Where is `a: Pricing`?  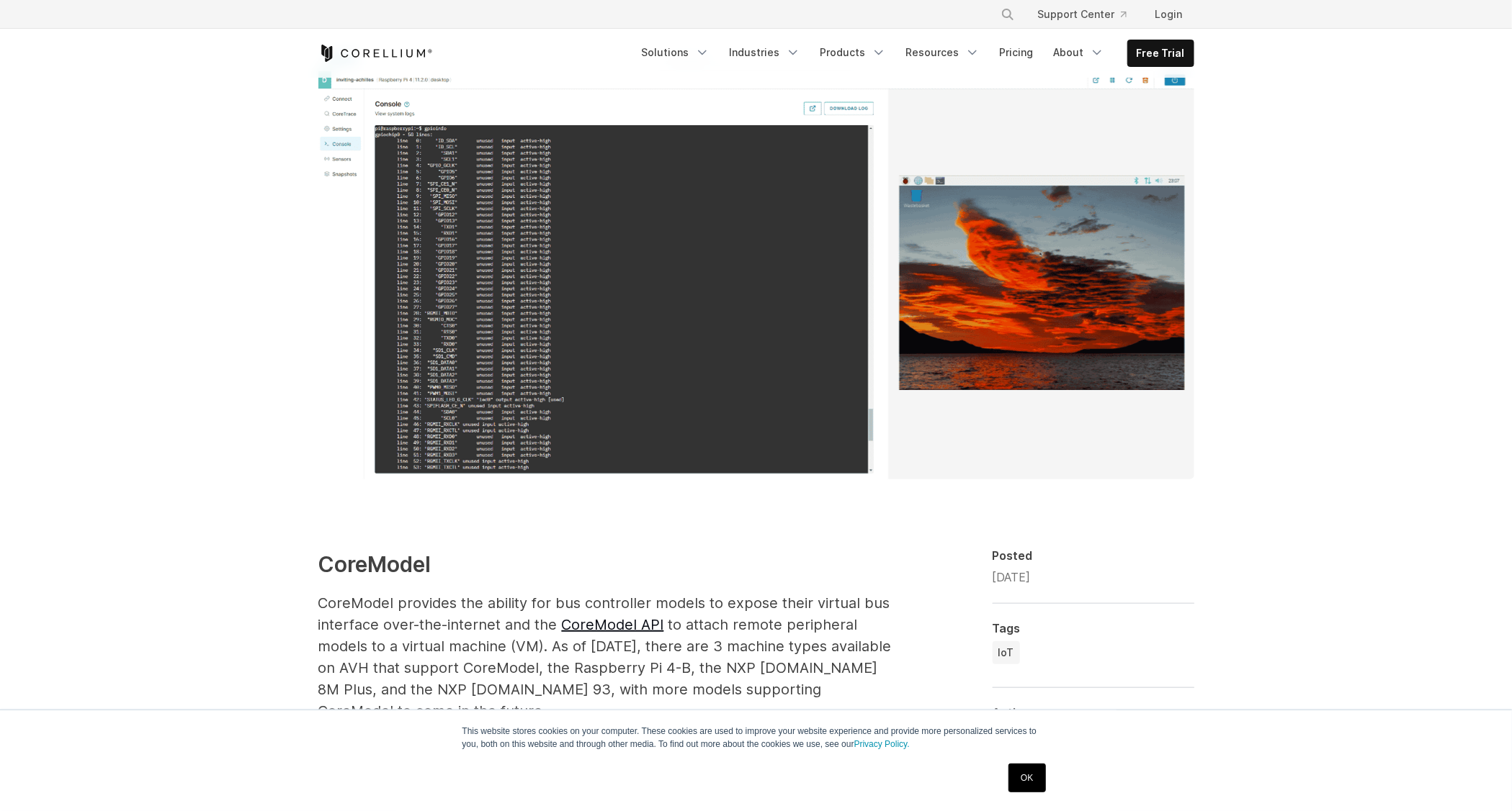 a: Pricing is located at coordinates (1016, 53).